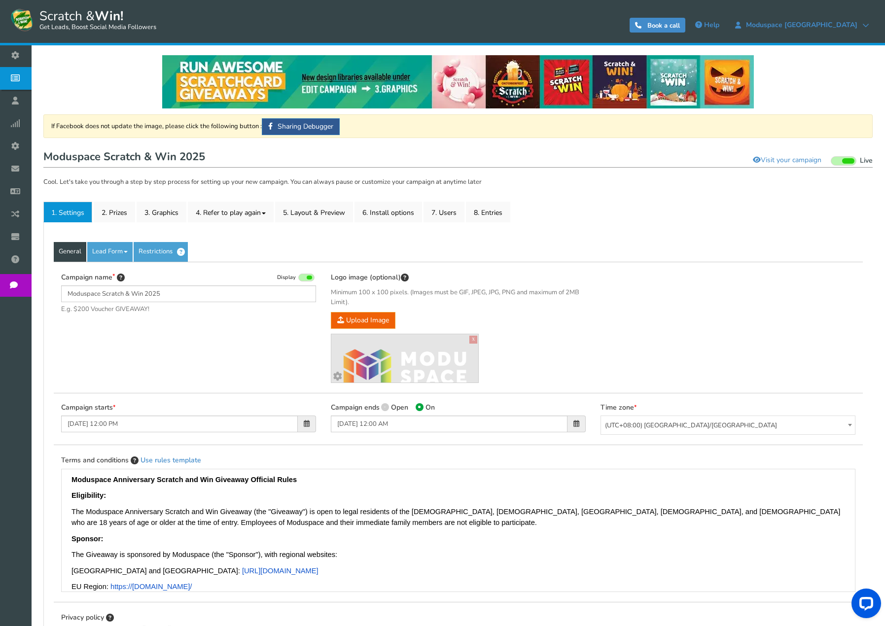  Describe the element at coordinates (619, 408) in the screenshot. I see `label: Time zone` at that location.